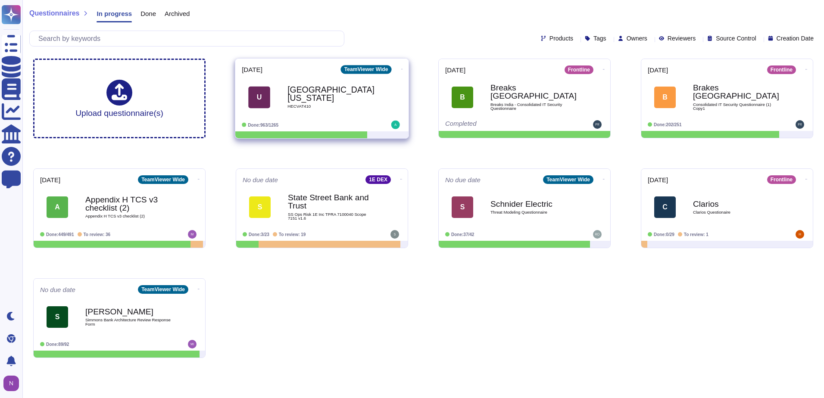 This screenshot has height=398, width=824. I want to click on span: Consolidated IT Security Questionnaire (1) Copy1, so click(736, 106).